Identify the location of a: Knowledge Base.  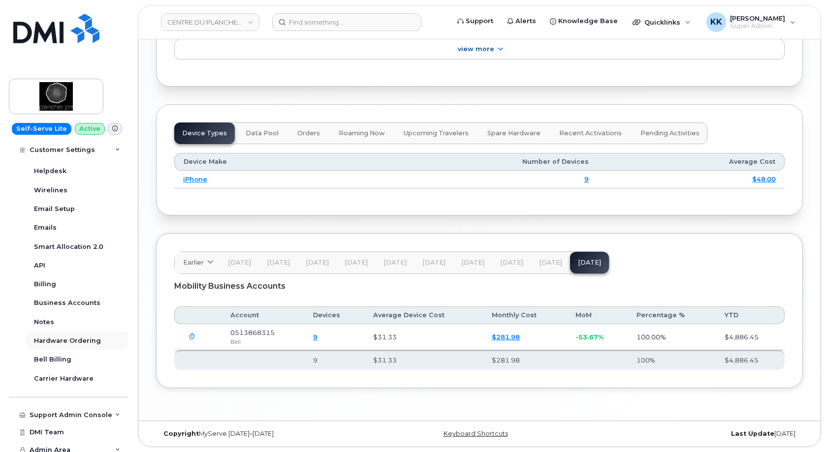
(584, 21).